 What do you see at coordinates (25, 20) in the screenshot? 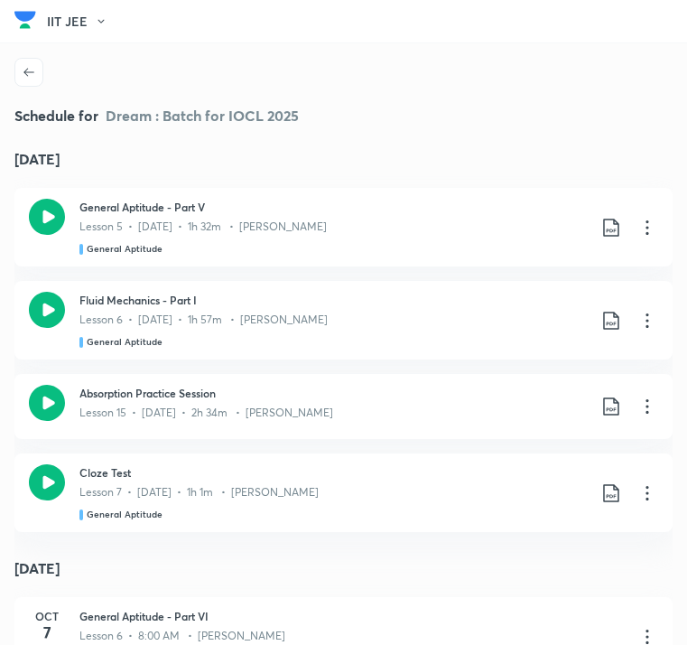
I see `img: Company Logo` at bounding box center [25, 20].